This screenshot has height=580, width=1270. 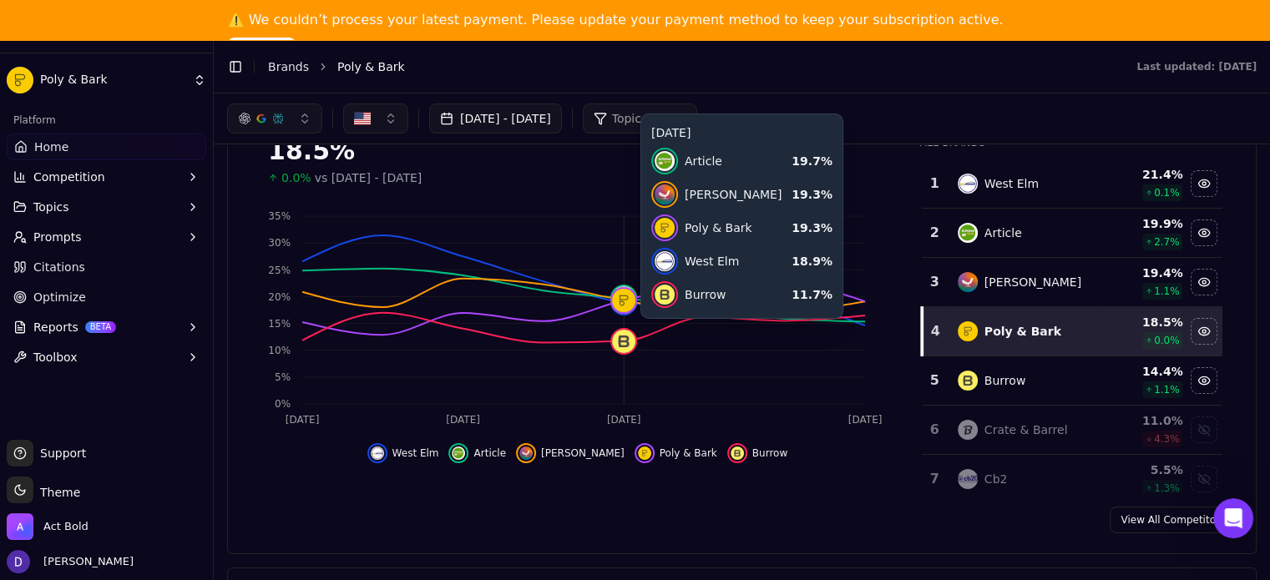 I want to click on div: Article, so click(x=1003, y=233).